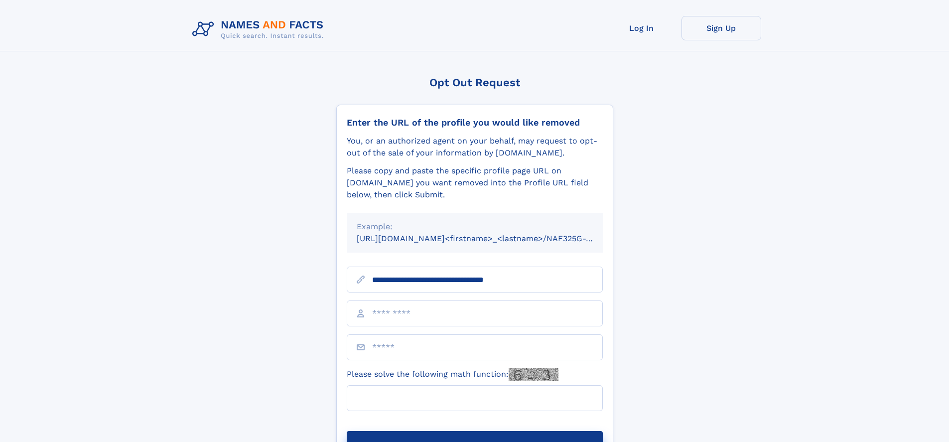 The image size is (949, 442). What do you see at coordinates (260, 29) in the screenshot?
I see `img: Logo Names and Facts` at bounding box center [260, 29].